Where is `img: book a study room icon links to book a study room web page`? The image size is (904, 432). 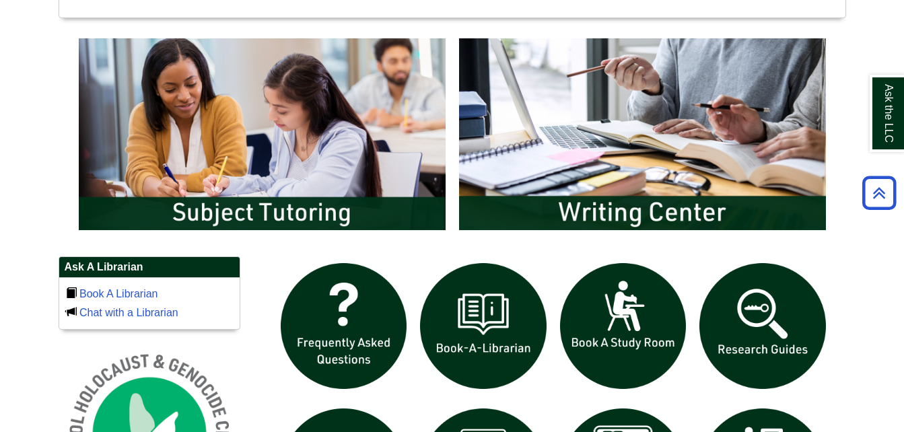
img: book a study room icon links to book a study room web page is located at coordinates (623, 326).